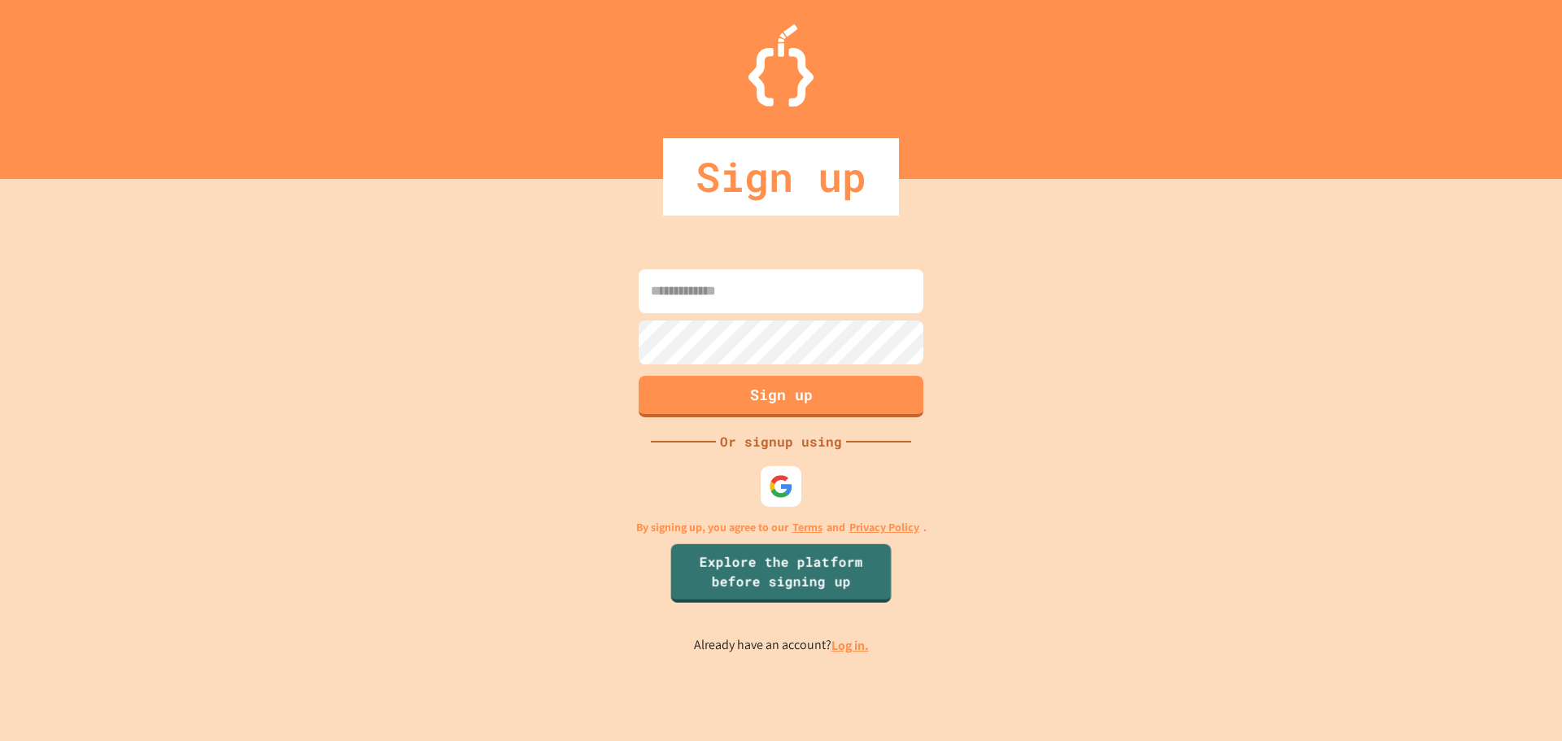  What do you see at coordinates (781, 645) in the screenshot?
I see `p: Already have an account?` at bounding box center [781, 645].